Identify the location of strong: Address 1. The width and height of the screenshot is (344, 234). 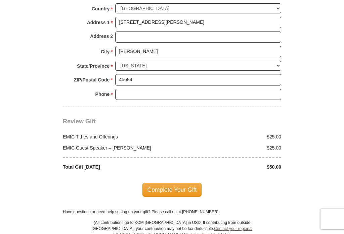
(98, 22).